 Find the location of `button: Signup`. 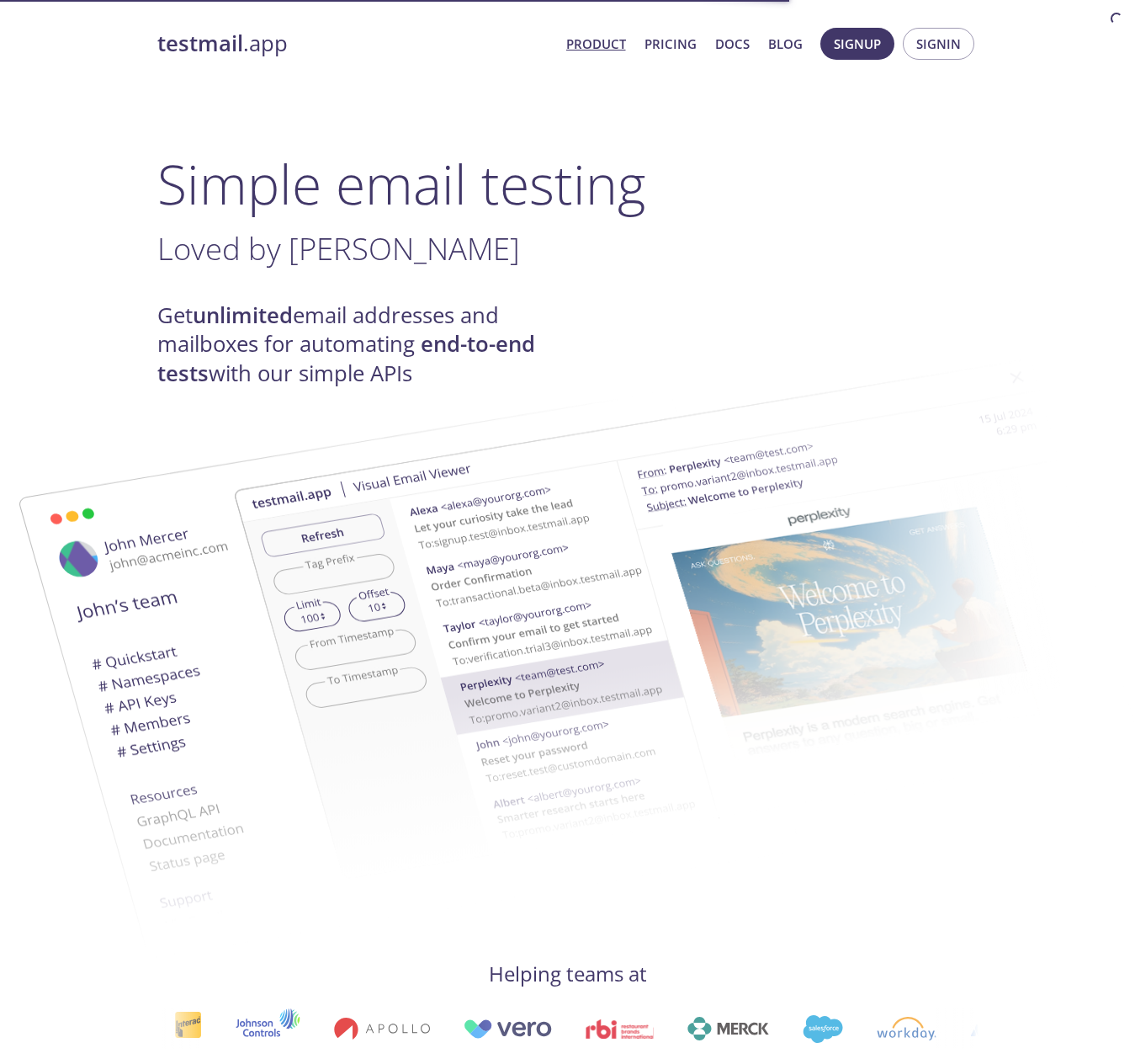

button: Signup is located at coordinates (858, 44).